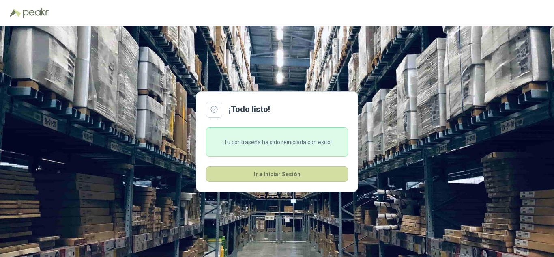  I want to click on div: ¡Tu contraseña ha sido reiniciada con éxito!, so click(277, 142).